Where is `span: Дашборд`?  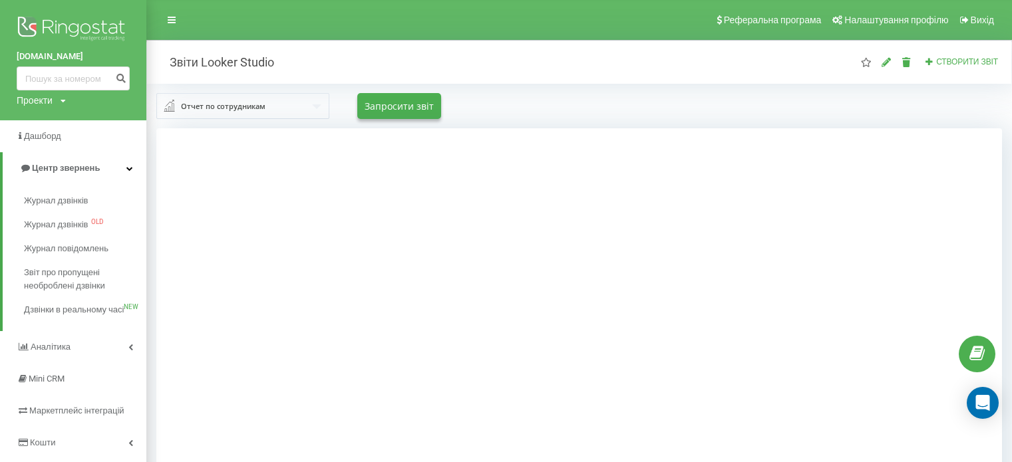 span: Дашборд is located at coordinates (43, 136).